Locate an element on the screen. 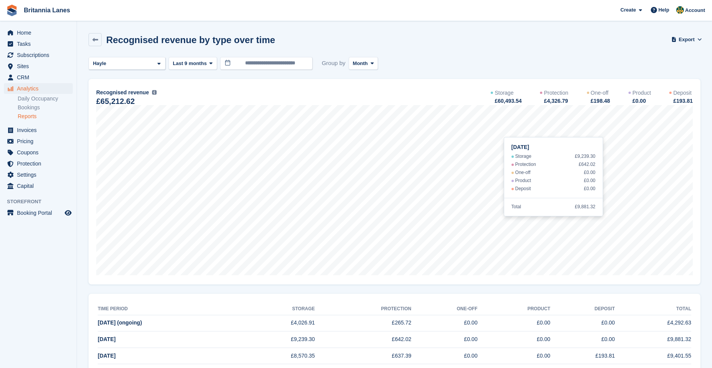 Image resolution: width=712 pixels, height=368 pixels. span: Tasks is located at coordinates (40, 44).